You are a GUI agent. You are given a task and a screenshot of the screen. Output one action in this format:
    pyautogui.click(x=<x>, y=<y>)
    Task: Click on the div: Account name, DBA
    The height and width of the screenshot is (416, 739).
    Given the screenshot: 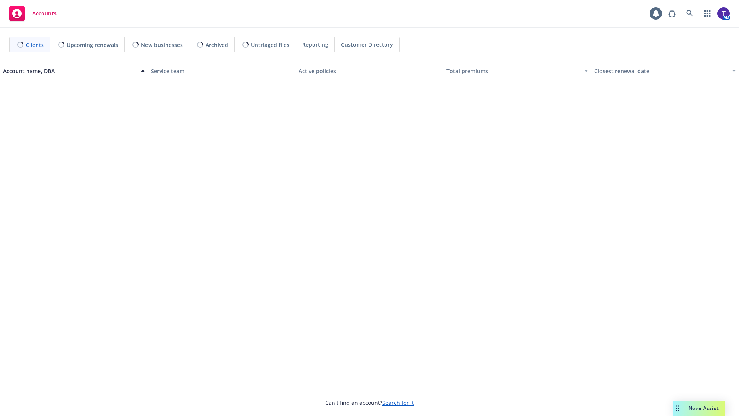 What is the action you would take?
    pyautogui.click(x=70, y=71)
    